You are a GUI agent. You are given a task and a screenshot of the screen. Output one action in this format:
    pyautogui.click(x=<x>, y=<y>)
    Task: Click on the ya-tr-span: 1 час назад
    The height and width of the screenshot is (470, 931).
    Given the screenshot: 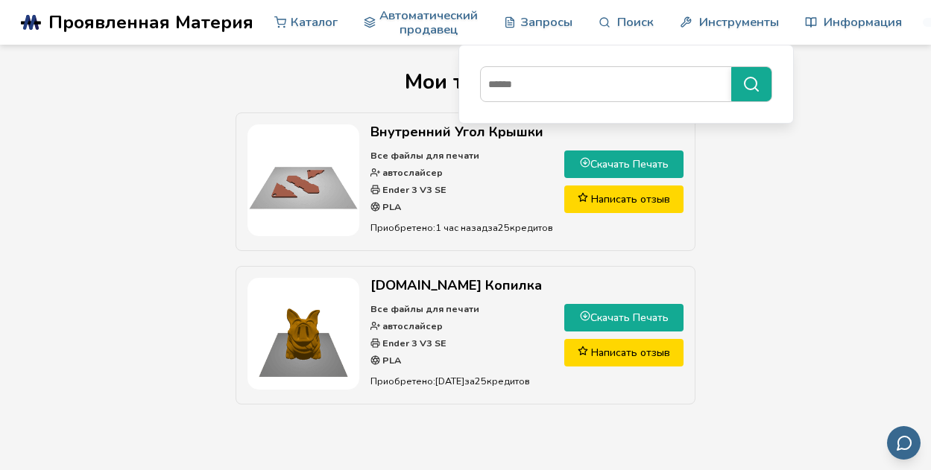 What is the action you would take?
    pyautogui.click(x=461, y=227)
    